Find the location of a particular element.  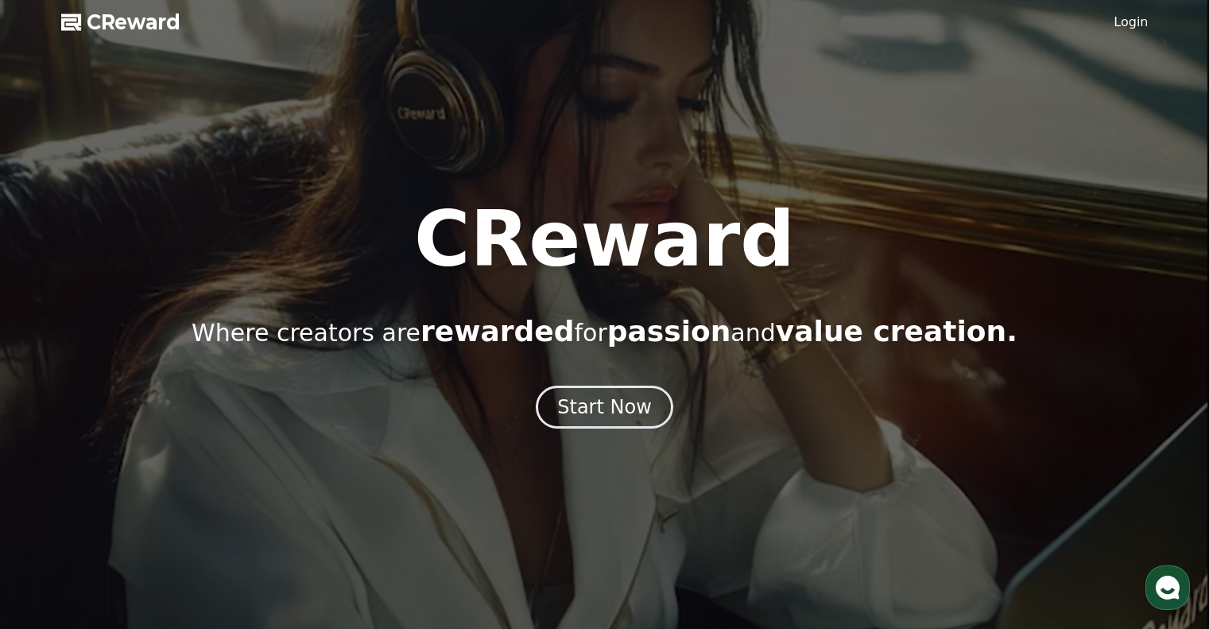

span: value creation. is located at coordinates (897, 331).